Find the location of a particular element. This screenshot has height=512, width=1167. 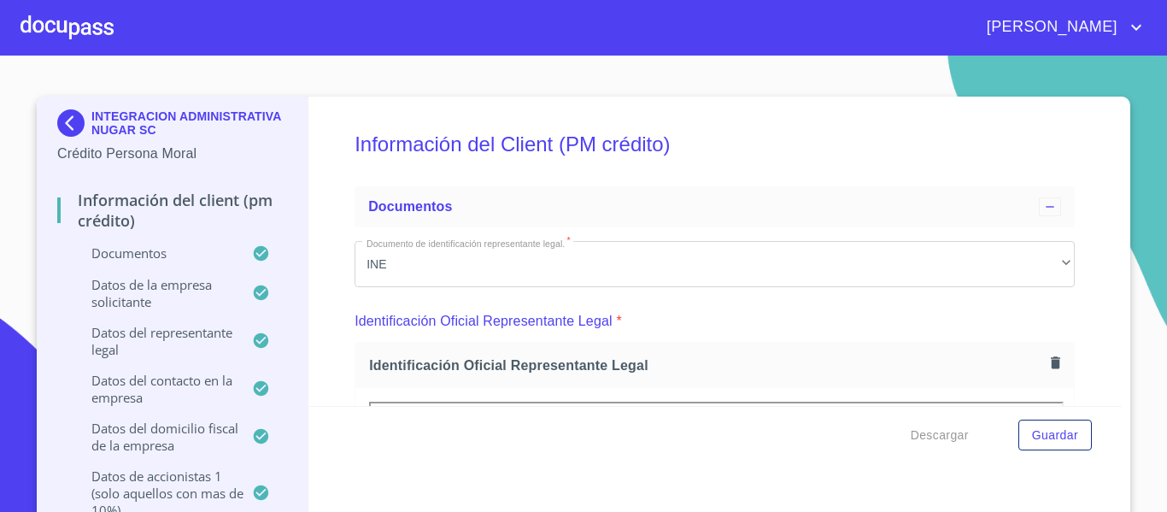

img: Docupass spot blue is located at coordinates (74, 123).